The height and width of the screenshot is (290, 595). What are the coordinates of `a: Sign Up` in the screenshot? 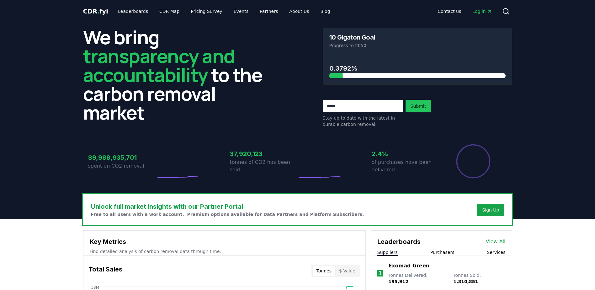 It's located at (491, 210).